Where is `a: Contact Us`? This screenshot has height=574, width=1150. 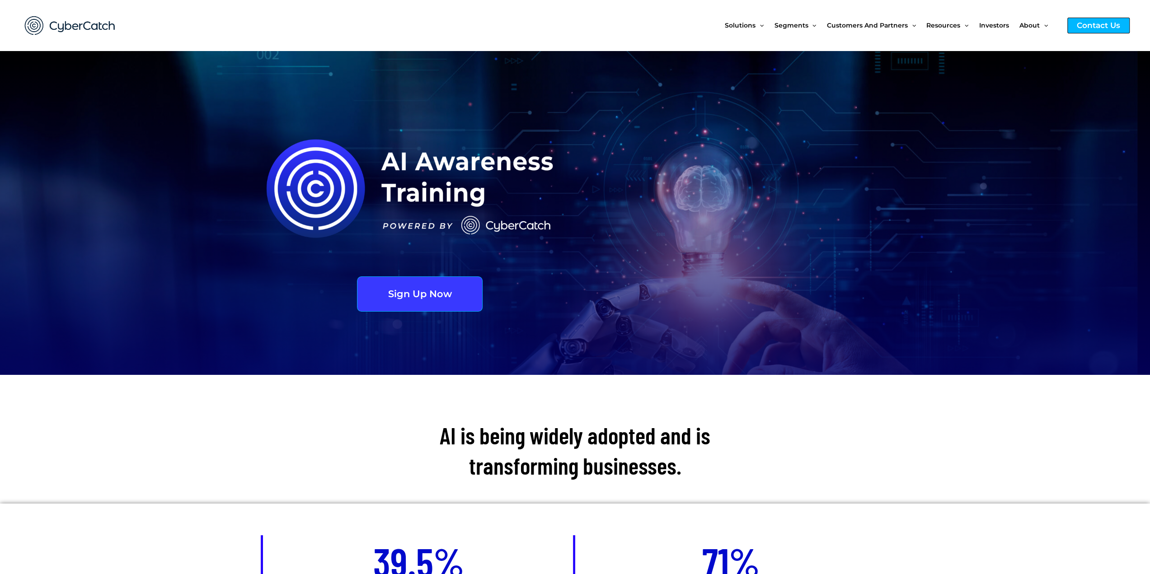
a: Contact Us is located at coordinates (1098, 25).